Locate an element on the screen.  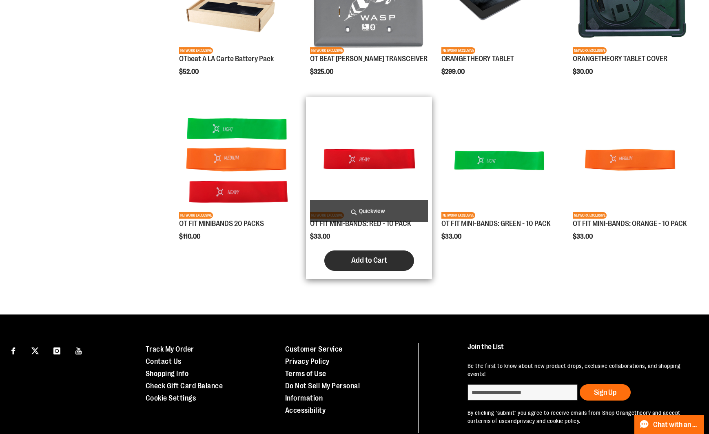
a: Quickview is located at coordinates (369, 211).